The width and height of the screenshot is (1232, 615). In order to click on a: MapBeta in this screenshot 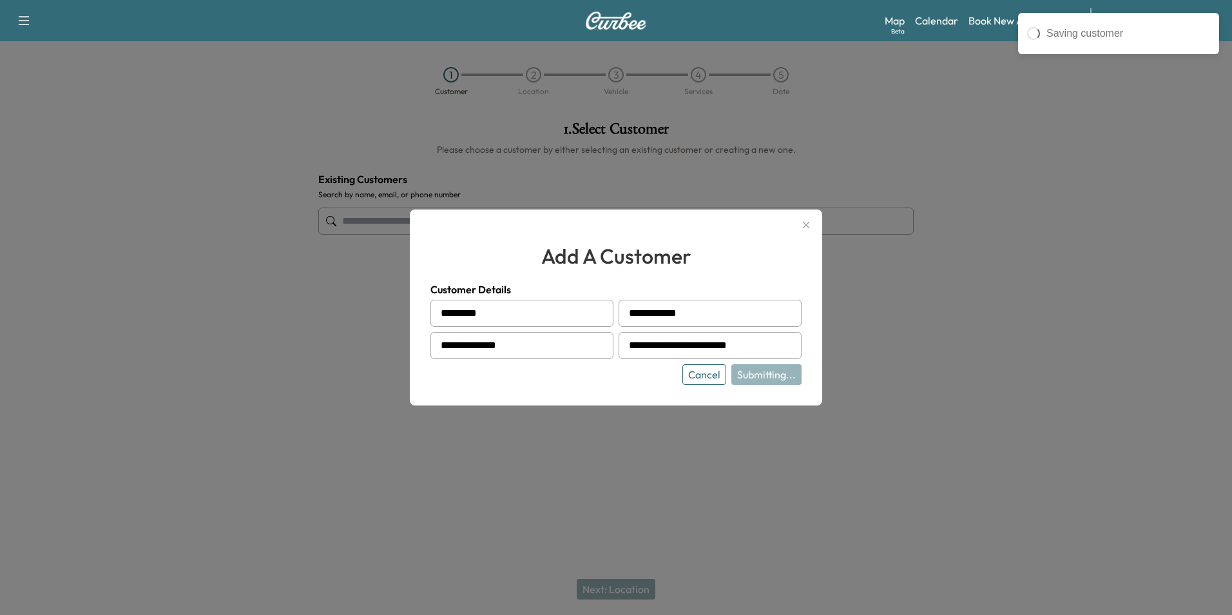, I will do `click(894, 21)`.